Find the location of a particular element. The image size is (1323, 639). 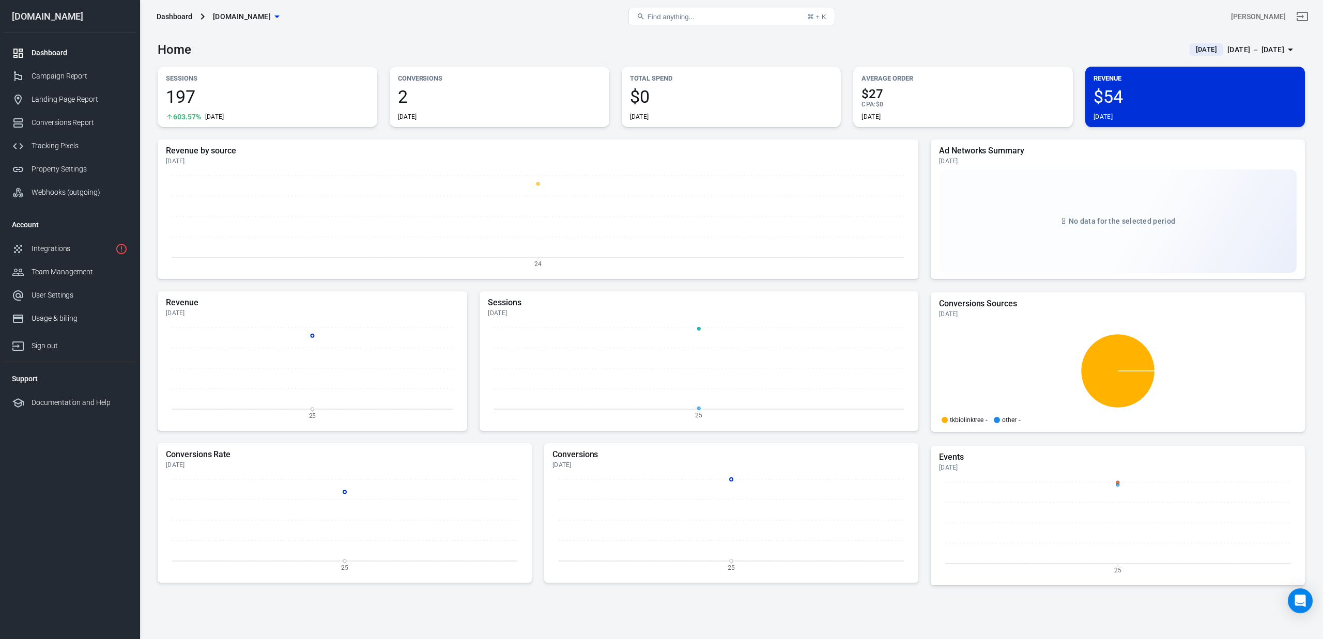

p: Average Order is located at coordinates (963, 78).